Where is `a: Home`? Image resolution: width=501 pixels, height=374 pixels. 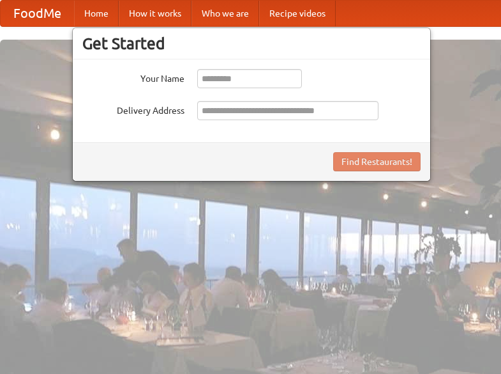 a: Home is located at coordinates (96, 13).